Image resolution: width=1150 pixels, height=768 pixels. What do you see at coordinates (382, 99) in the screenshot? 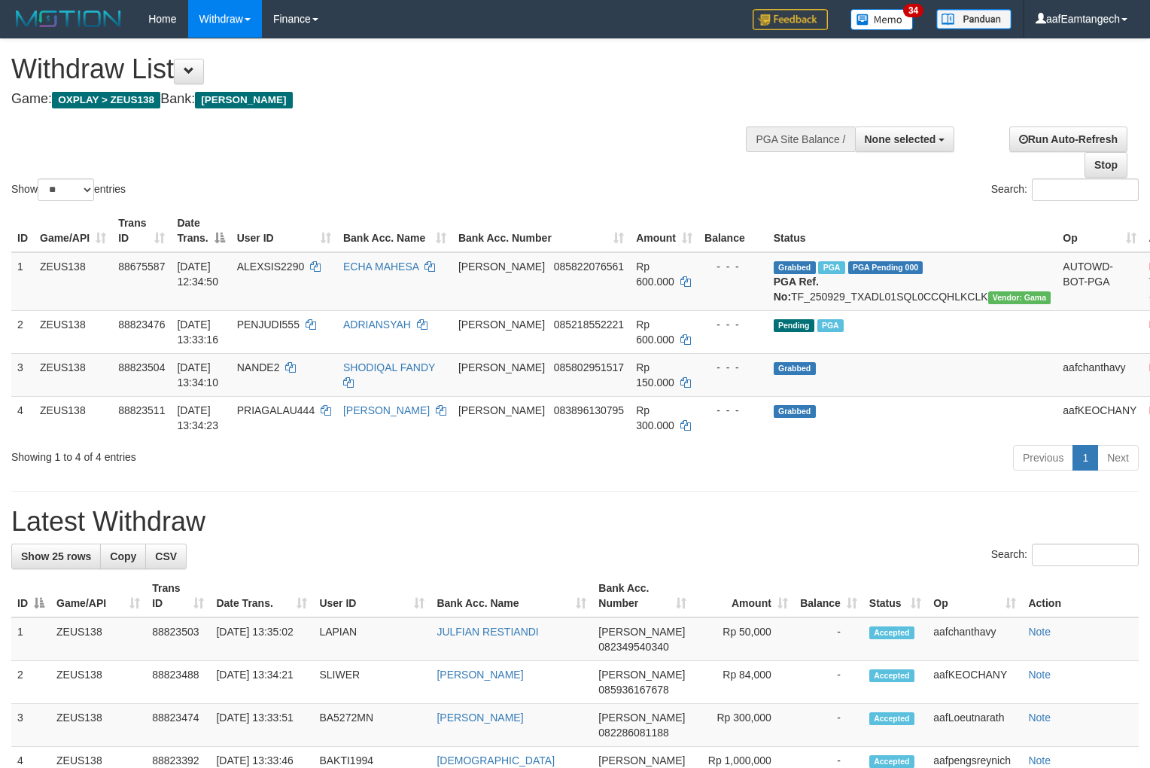
I see `h4: Game: Bank:` at bounding box center [382, 99].